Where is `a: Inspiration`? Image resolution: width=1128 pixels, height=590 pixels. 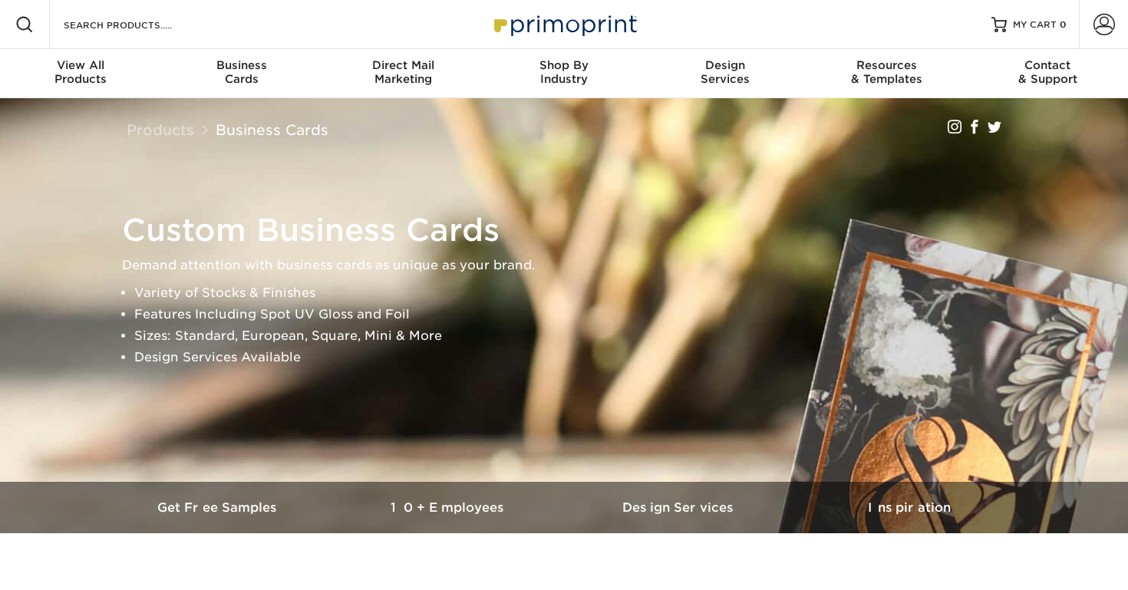
a: Inspiration is located at coordinates (909, 507).